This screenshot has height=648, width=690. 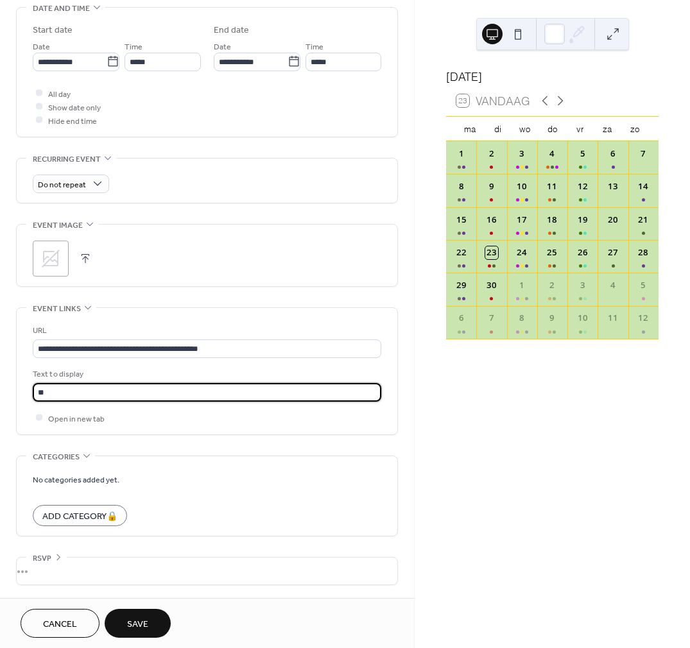 I want to click on span: Do not repeat, so click(x=62, y=184).